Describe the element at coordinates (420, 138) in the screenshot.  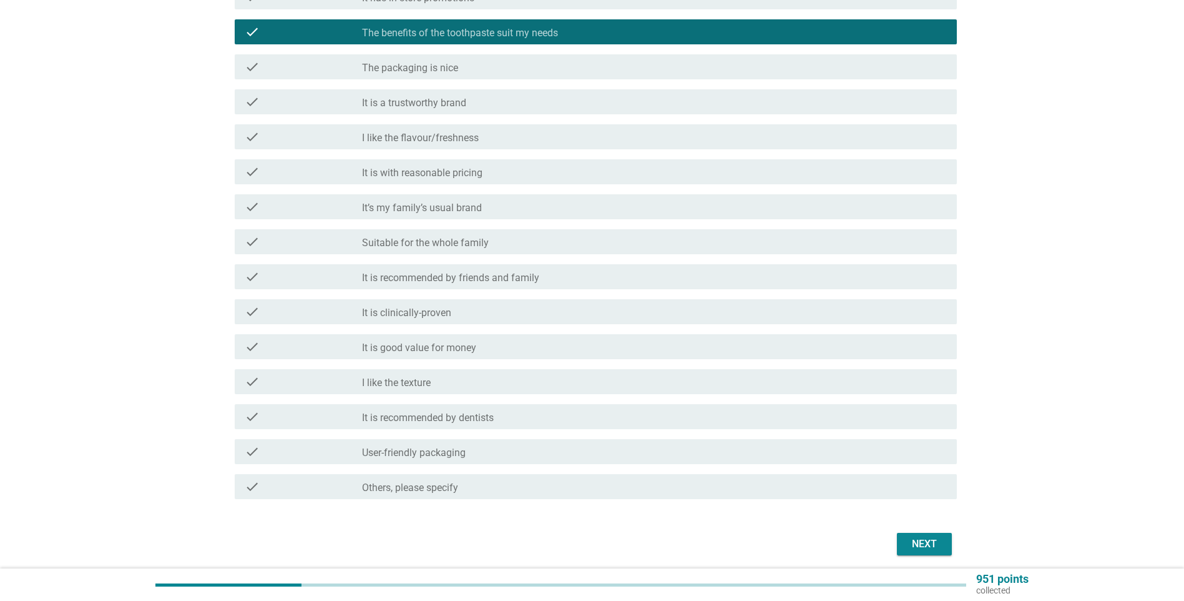
I see `label: I like the flavour/freshness` at that location.